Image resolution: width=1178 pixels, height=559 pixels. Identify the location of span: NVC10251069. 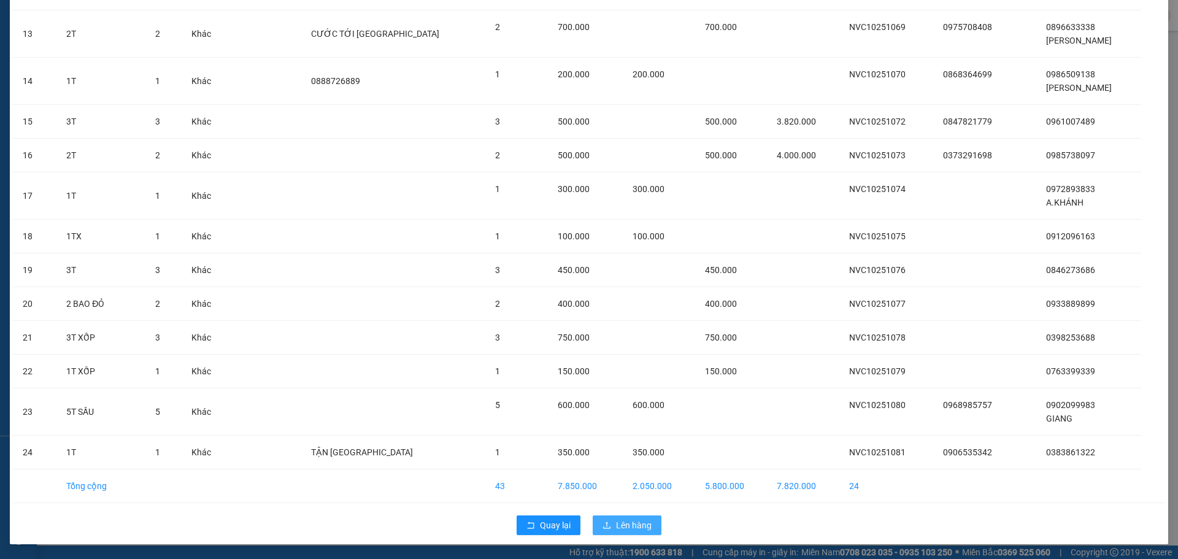
(877, 27).